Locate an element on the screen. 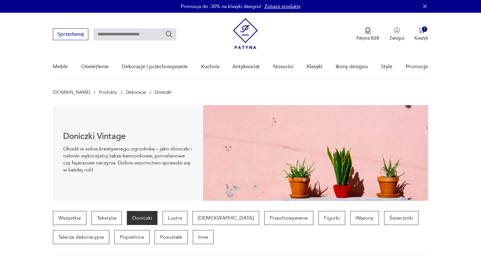 The height and width of the screenshot is (261, 481). a: Dekoracje is located at coordinates (136, 92).